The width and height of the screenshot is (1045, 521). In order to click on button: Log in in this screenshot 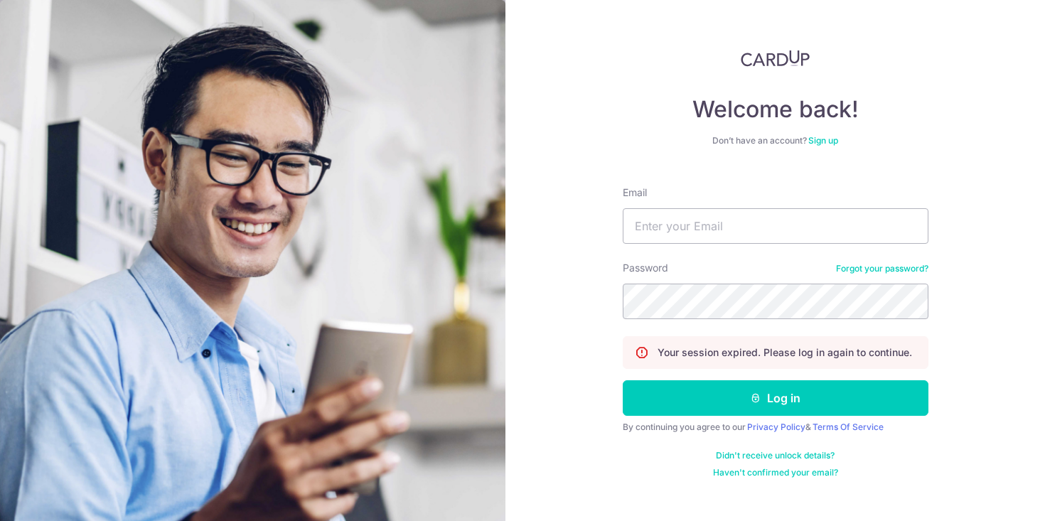, I will do `click(775, 398)`.